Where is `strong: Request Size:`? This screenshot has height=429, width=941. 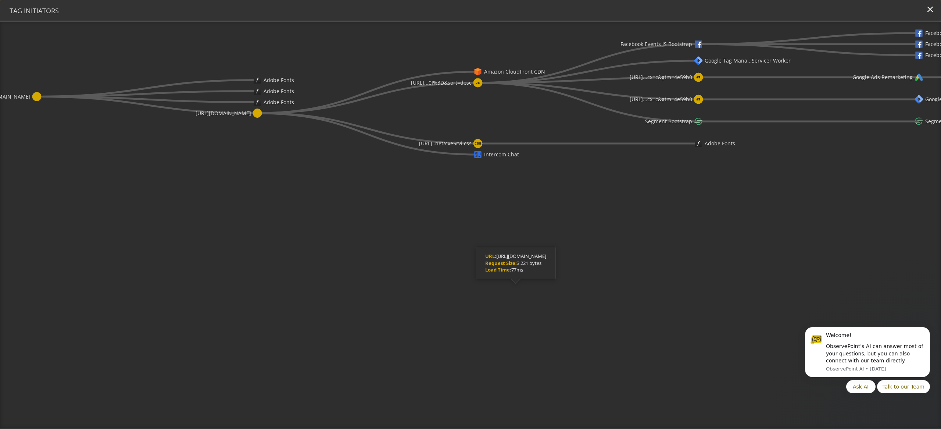 strong: Request Size: is located at coordinates (501, 263).